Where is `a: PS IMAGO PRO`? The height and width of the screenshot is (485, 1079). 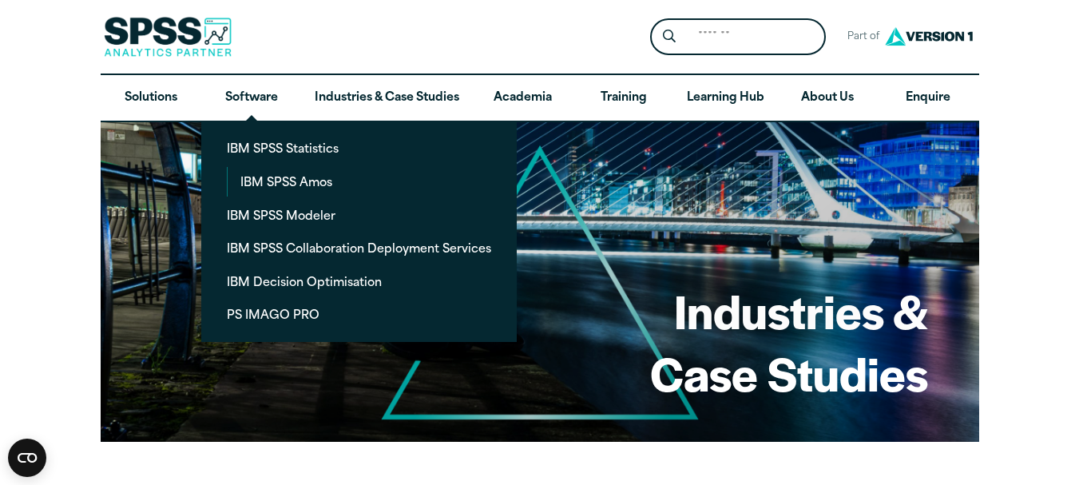
a: PS IMAGO PRO is located at coordinates (359, 314).